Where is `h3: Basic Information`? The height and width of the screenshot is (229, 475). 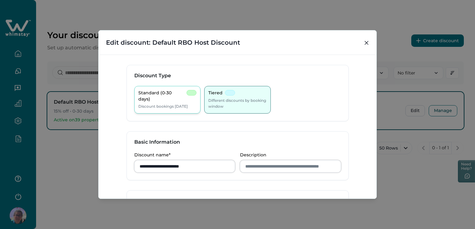
h3: Basic Information is located at coordinates (157, 142).